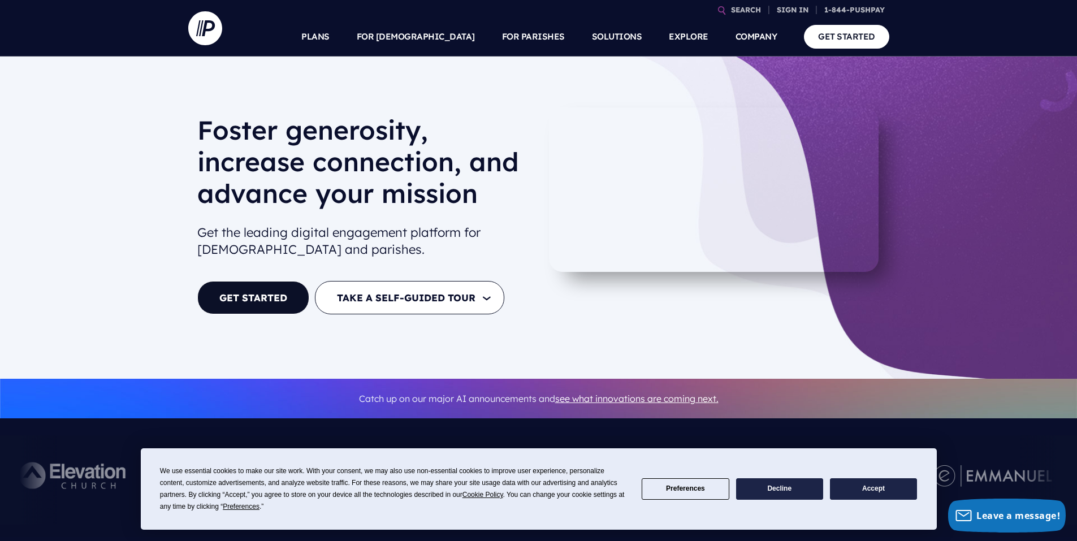 This screenshot has height=541, width=1077. What do you see at coordinates (838, 475) in the screenshot?
I see `img: Central Church Henderson NV` at bounding box center [838, 475].